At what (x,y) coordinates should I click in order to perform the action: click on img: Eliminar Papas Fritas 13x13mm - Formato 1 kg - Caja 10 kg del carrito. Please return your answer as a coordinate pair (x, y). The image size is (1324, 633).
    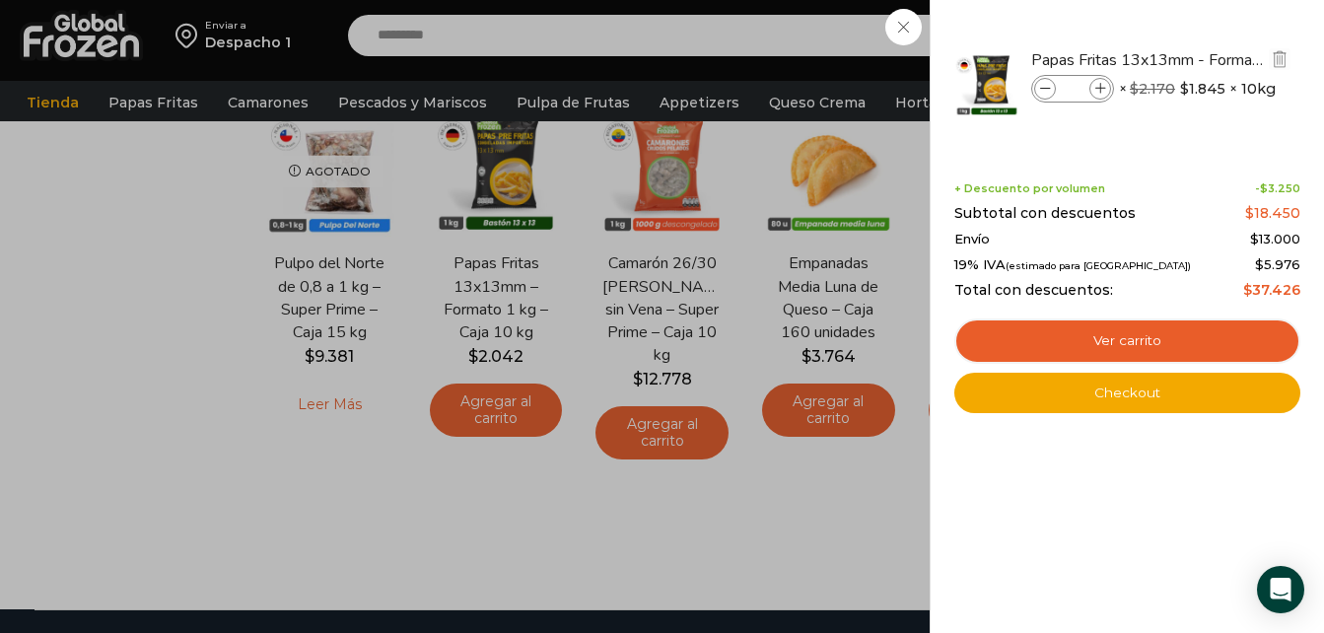
    Looking at the image, I should click on (1280, 59).